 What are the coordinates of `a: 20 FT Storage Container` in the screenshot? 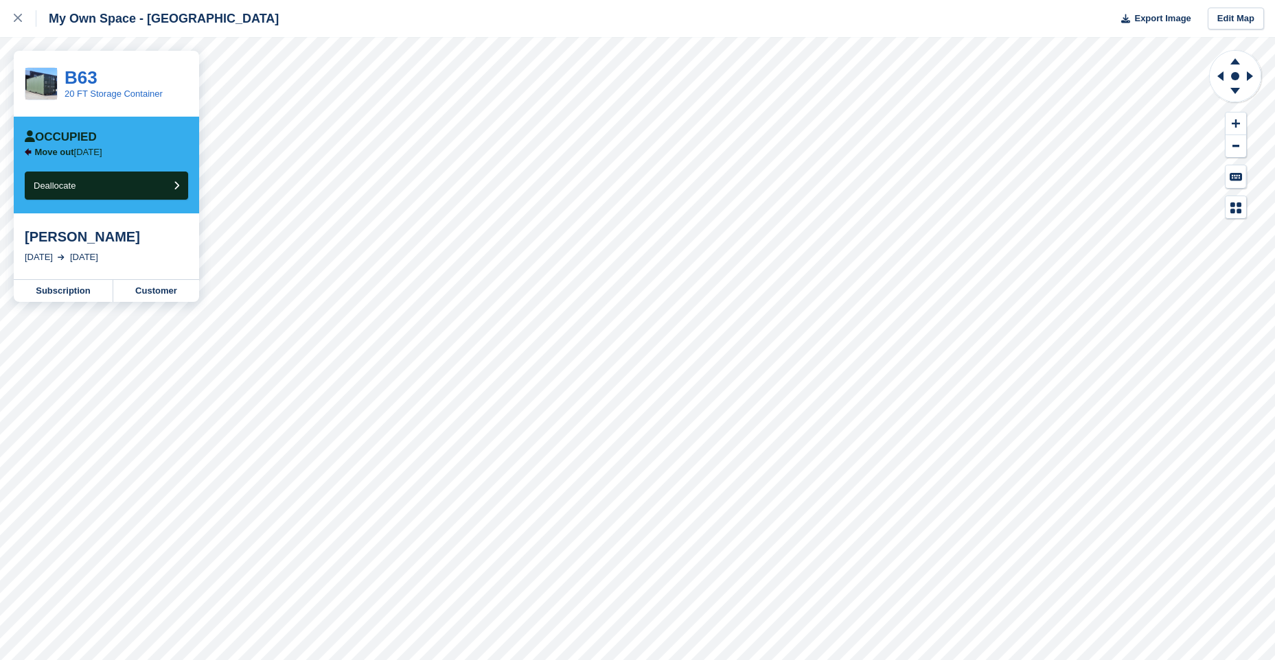 It's located at (113, 93).